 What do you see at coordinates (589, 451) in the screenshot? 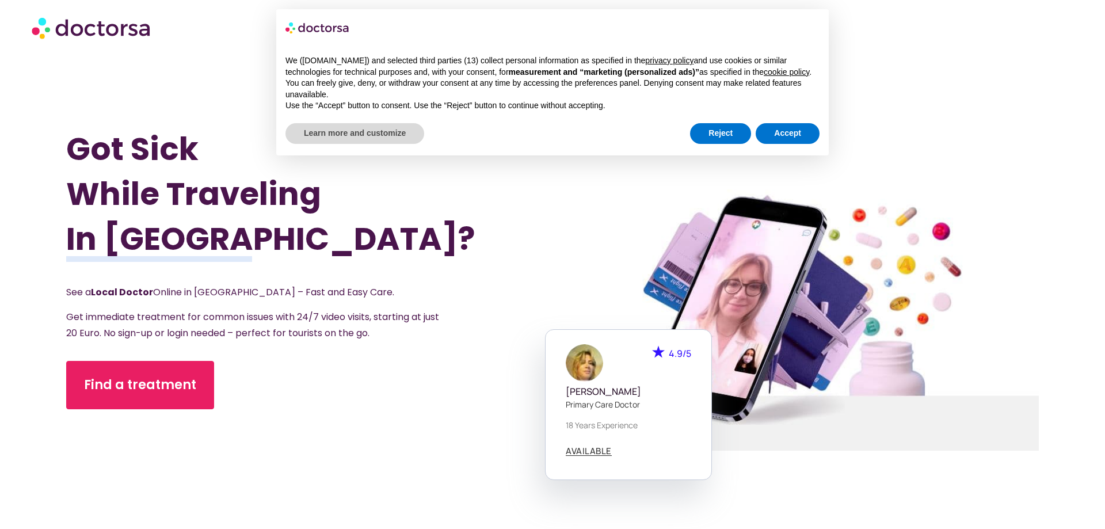
I see `span: AVAILABLE` at bounding box center [589, 451].